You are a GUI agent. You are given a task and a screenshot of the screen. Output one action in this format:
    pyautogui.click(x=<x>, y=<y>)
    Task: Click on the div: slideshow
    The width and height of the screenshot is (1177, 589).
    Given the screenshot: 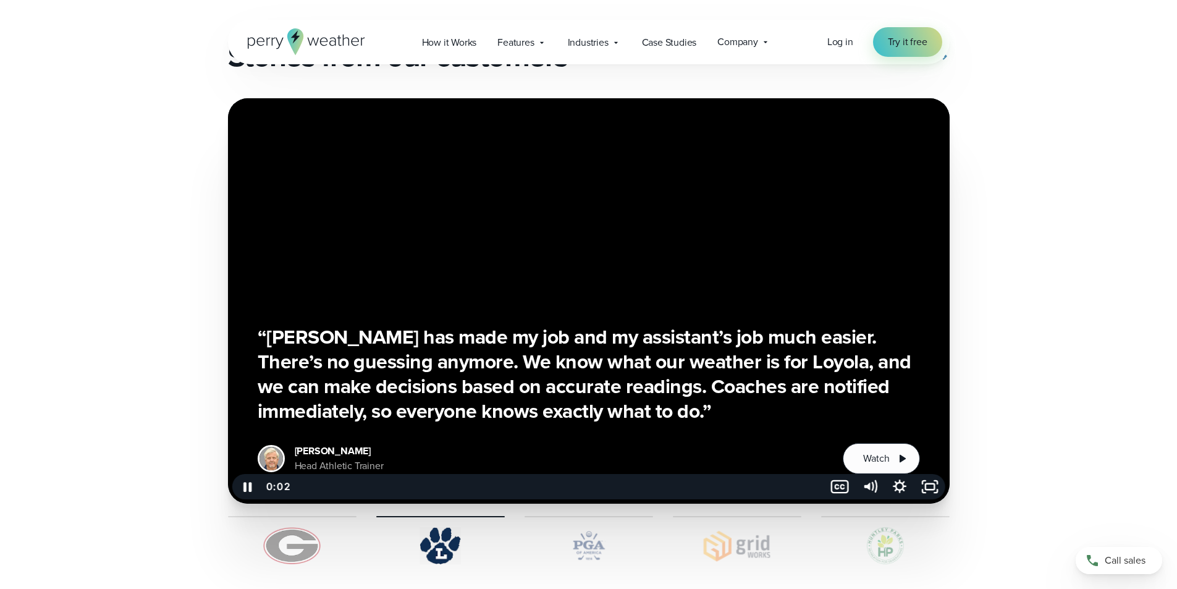 What is the action you would take?
    pyautogui.click(x=589, y=301)
    